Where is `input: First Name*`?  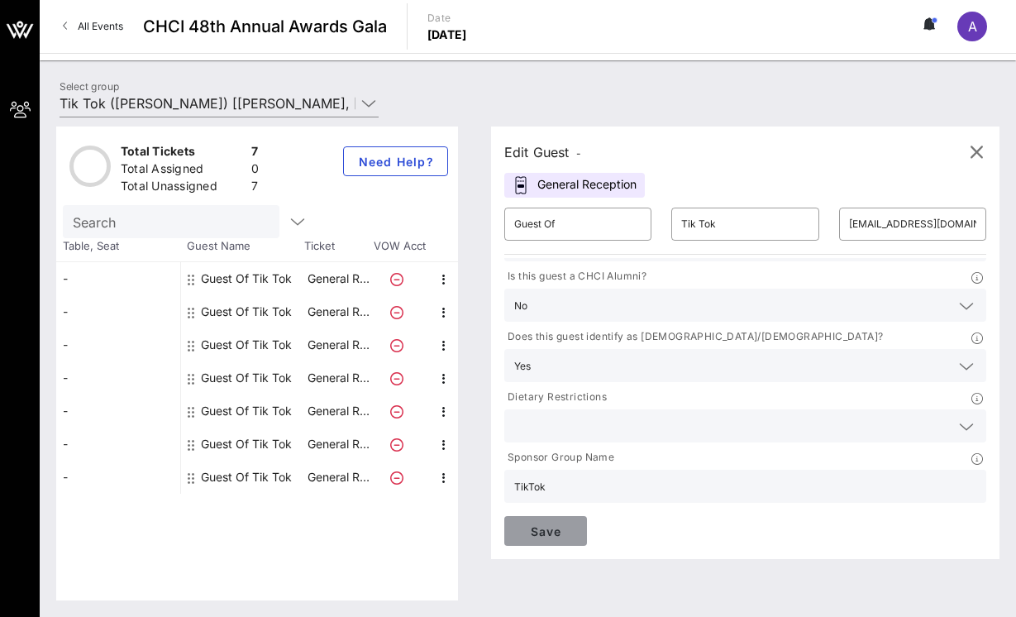 input: First Name* is located at coordinates (578, 224).